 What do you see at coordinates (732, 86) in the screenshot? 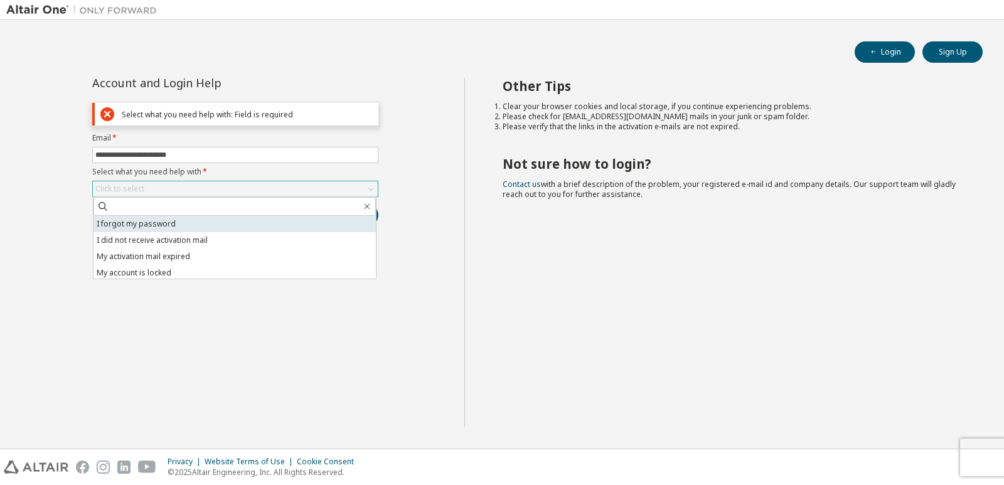
I see `h2: Other Tips` at bounding box center [732, 86].